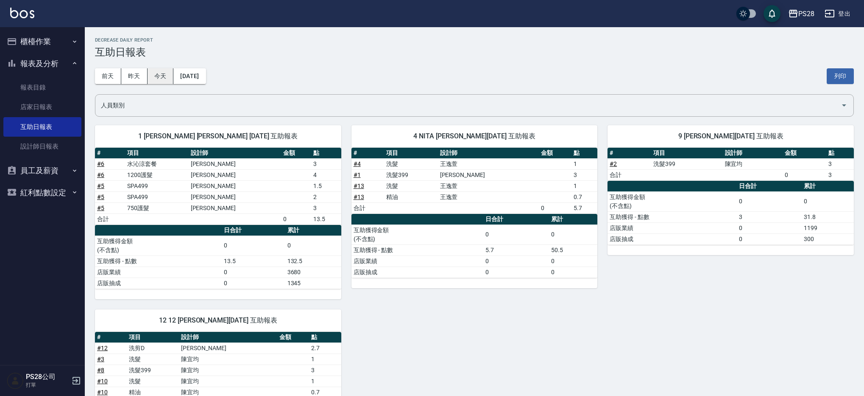 Image resolution: width=864 pixels, height=396 pixels. What do you see at coordinates (42, 107) in the screenshot?
I see `a: 店家日報表` at bounding box center [42, 107].